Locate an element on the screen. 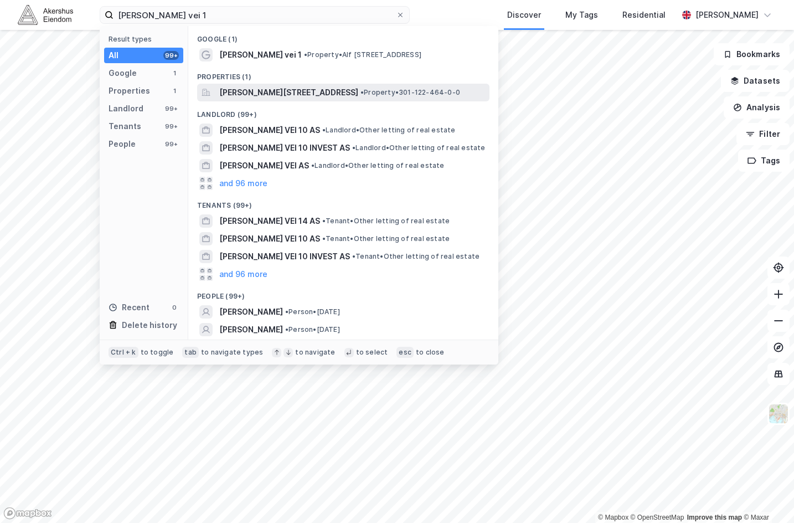  div: Properties (1) is located at coordinates (343, 74).